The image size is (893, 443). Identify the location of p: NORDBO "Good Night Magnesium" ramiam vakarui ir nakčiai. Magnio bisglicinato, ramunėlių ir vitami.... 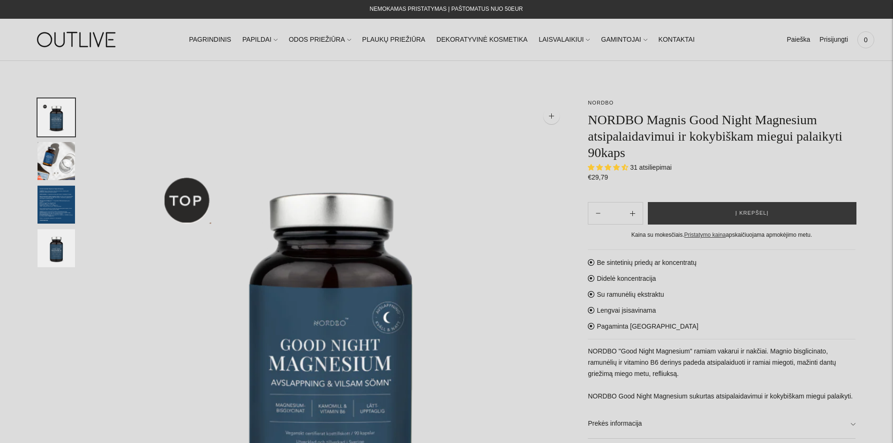
(721, 374).